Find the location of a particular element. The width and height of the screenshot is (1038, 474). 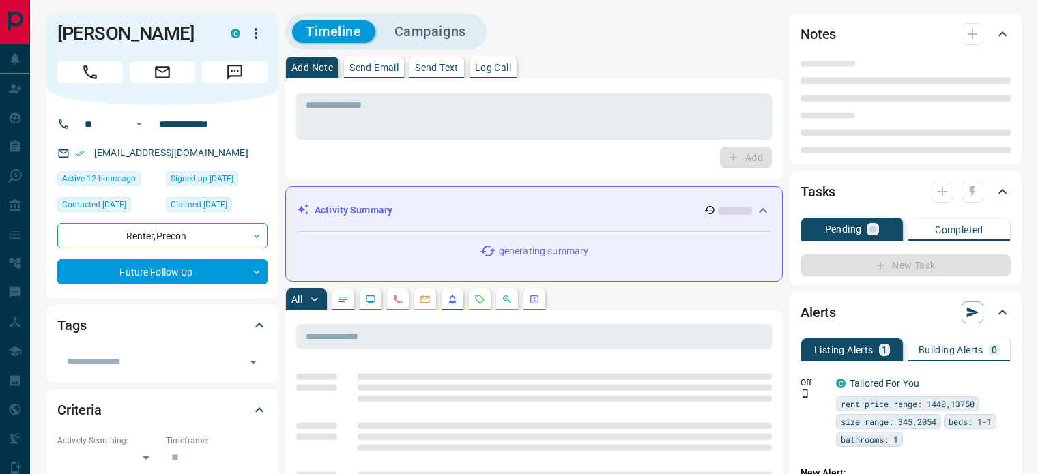

p: Activity Summary is located at coordinates (353, 210).